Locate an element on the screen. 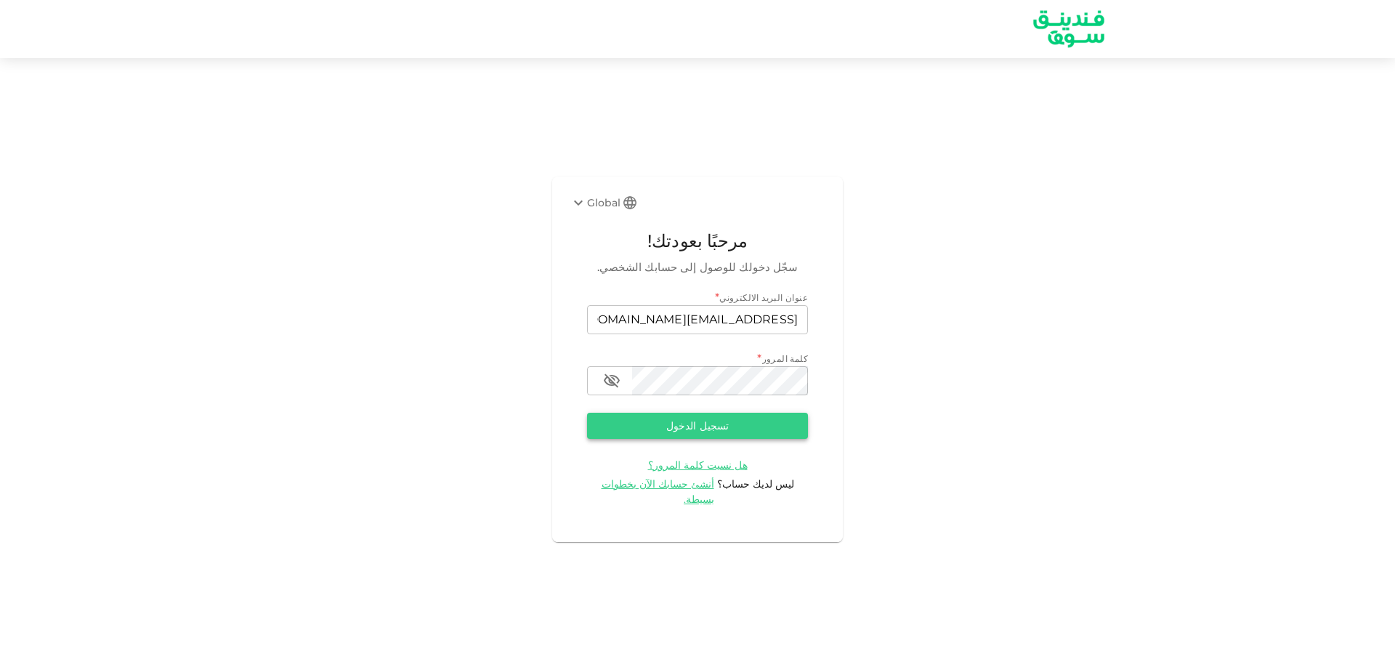 The width and height of the screenshot is (1395, 662). div: Global is located at coordinates (595, 203).